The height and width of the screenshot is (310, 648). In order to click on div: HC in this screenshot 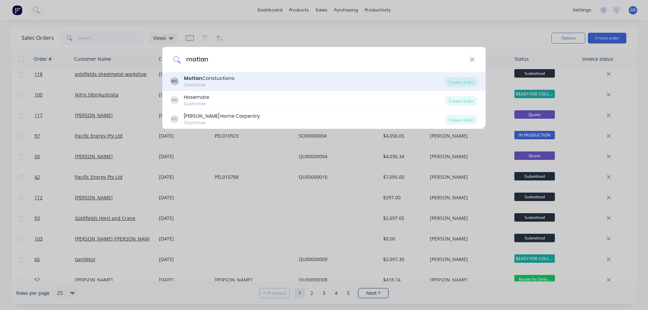, I will do `click(174, 119)`.